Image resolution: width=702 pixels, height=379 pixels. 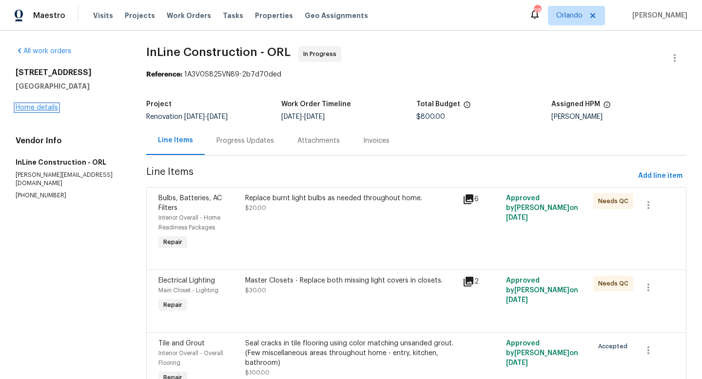 What do you see at coordinates (188, 291) in the screenshot?
I see `span: Main Closet - Lighting` at bounding box center [188, 291].